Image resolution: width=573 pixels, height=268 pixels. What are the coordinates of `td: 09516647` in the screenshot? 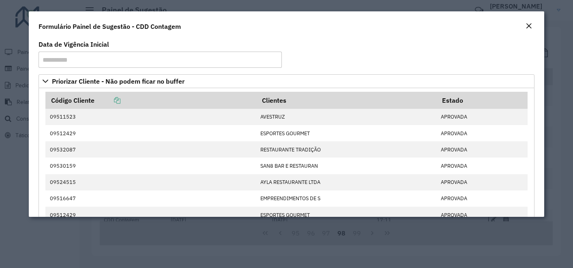 It's located at (151, 198).